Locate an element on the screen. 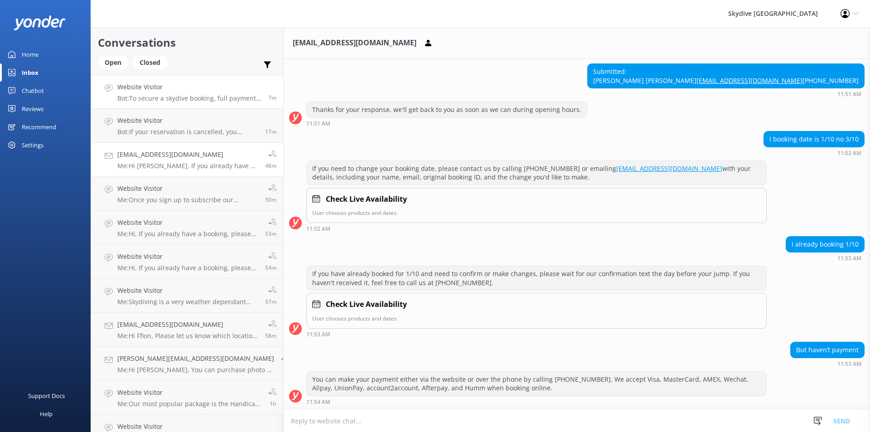  div: Recommend is located at coordinates (39, 127).